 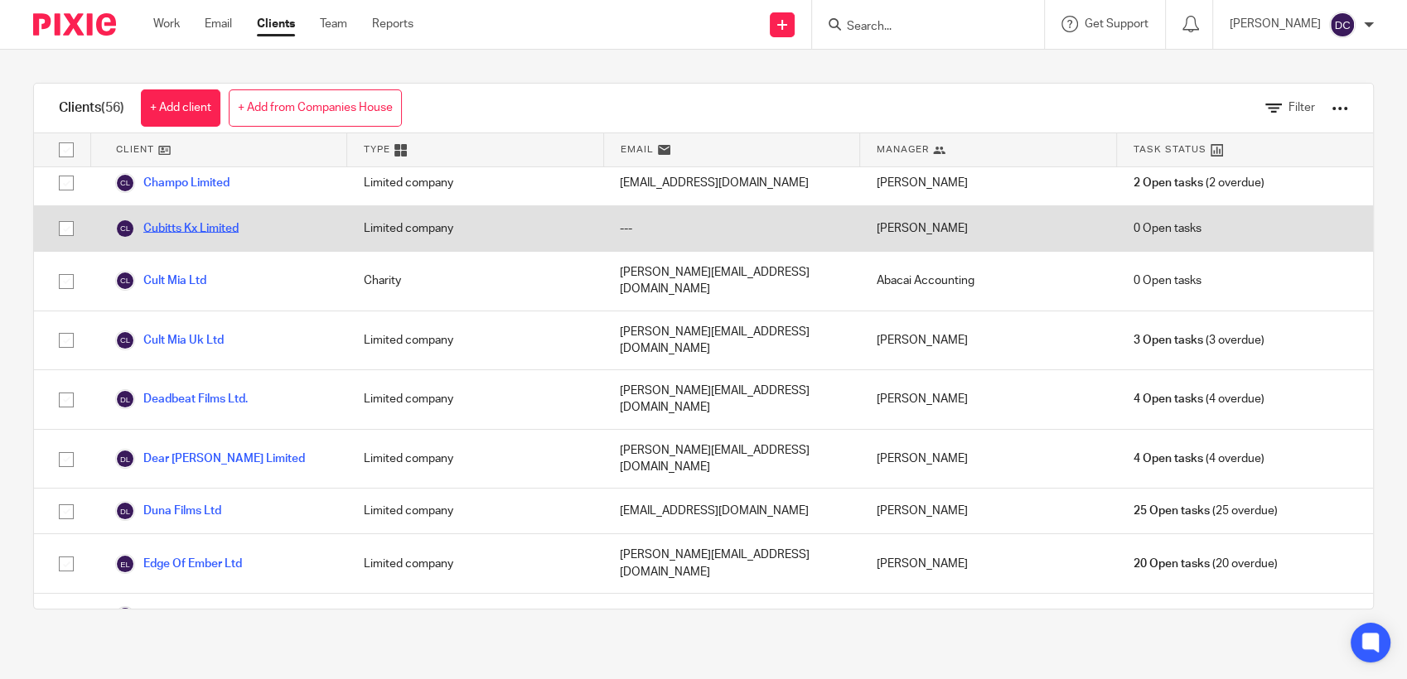 I want to click on span: (3 overdue), so click(x=1198, y=340).